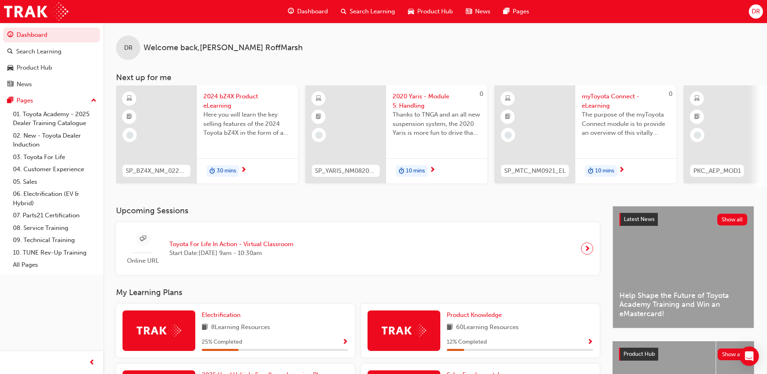  What do you see at coordinates (437, 124) in the screenshot?
I see `span: Thanks to TNGA and an all new suspension system, the 2020 Yaris is more fun to drive than ever be...` at bounding box center [437, 124].